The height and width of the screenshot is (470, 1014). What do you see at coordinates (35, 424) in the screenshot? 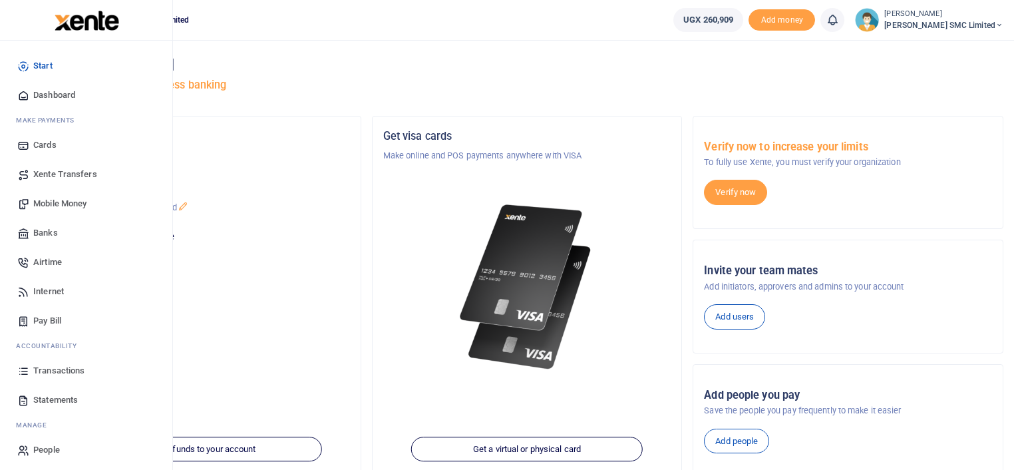
I see `span: anage` at bounding box center [35, 424].